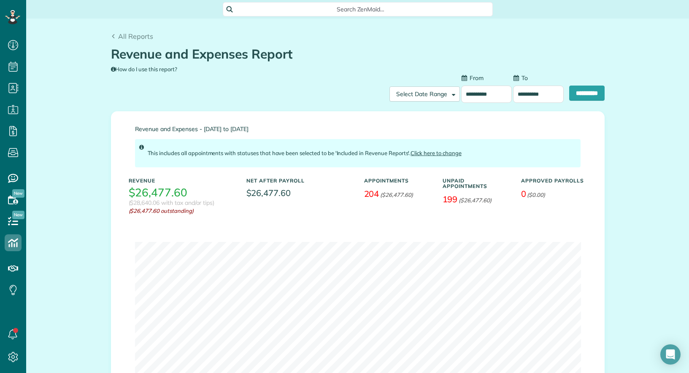 This screenshot has width=689, height=373. Describe the element at coordinates (304, 153) in the screenshot. I see `span: This includes all appointments with statuses that have been selected to be 'Included in Revenue R...` at that location.